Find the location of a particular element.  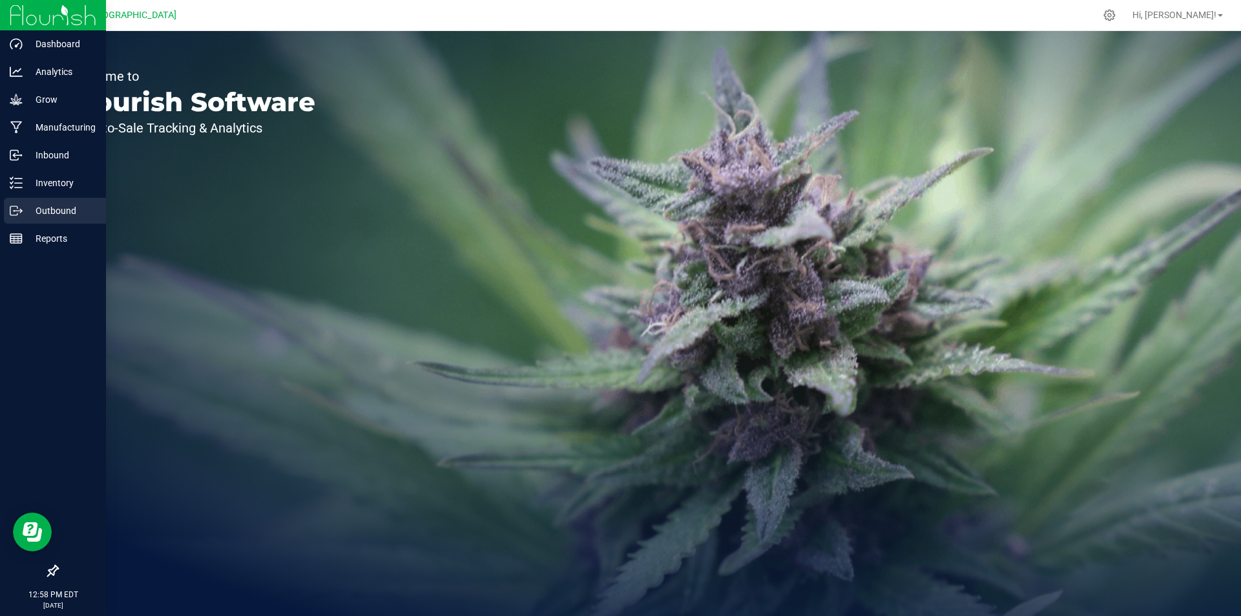

inline-svg: Inventory is located at coordinates (16, 183).